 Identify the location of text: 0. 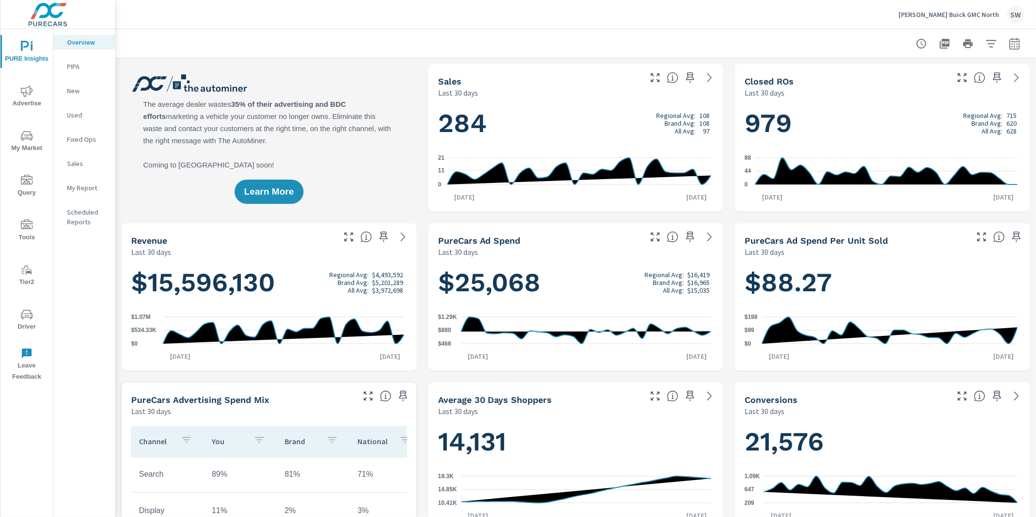
(440, 185).